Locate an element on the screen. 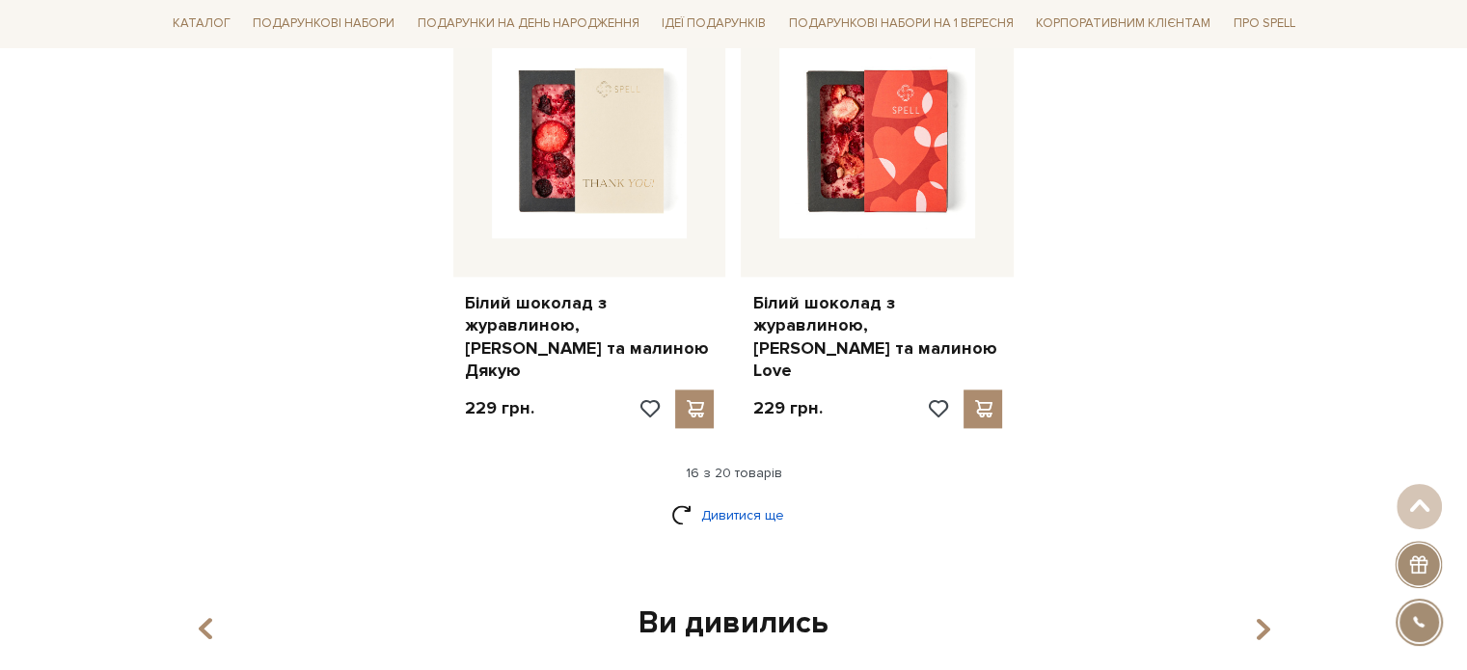 The image size is (1467, 670). a: Про Spell is located at coordinates (1264, 24).